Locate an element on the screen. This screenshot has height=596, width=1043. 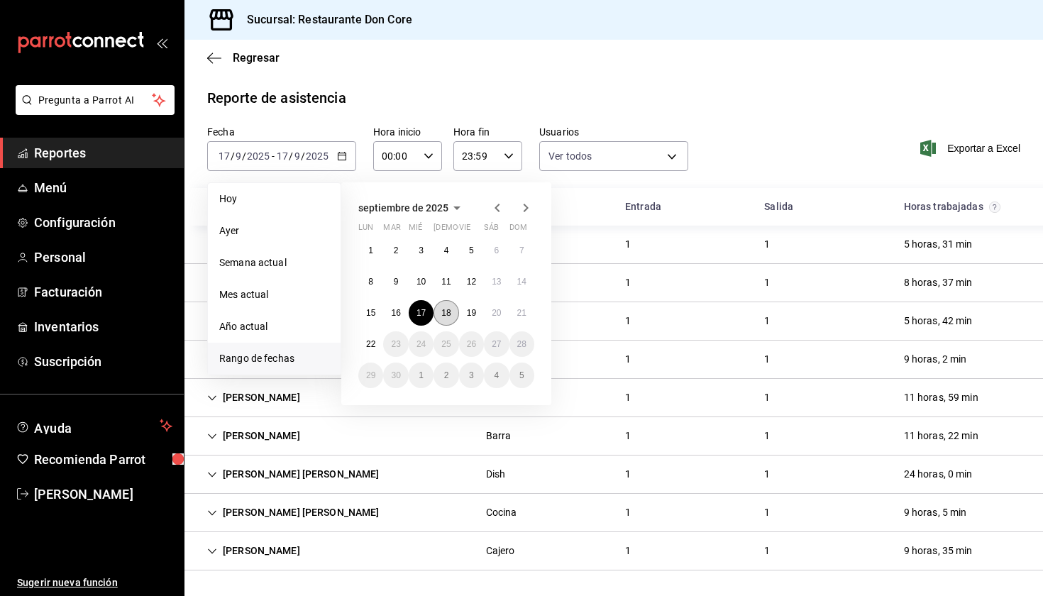
span: Regresar is located at coordinates (256, 57).